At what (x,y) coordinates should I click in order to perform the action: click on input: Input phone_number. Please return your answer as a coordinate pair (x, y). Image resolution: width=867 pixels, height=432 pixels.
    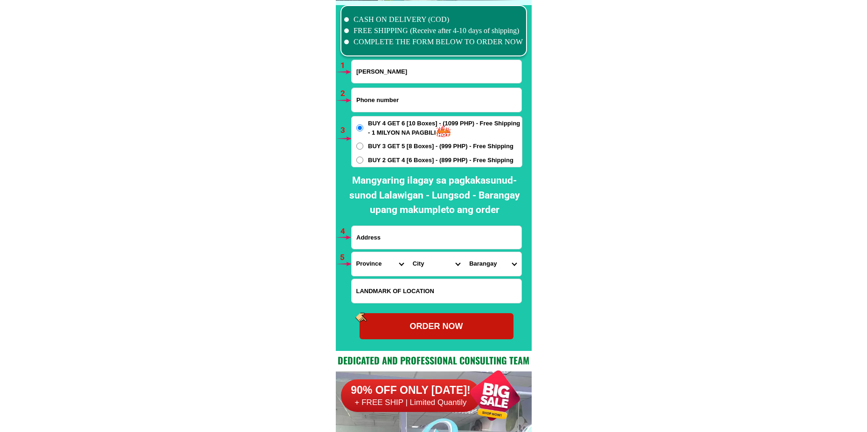
    Looking at the image, I should click on (437, 100).